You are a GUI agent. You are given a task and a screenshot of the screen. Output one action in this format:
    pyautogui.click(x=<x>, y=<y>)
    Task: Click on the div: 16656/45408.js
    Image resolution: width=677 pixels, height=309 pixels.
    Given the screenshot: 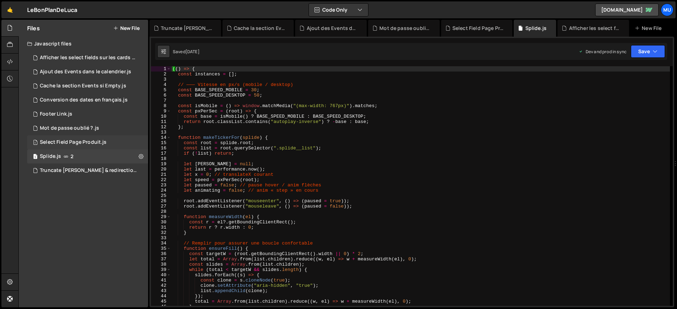 What is the action you would take?
    pyautogui.click(x=88, y=72)
    